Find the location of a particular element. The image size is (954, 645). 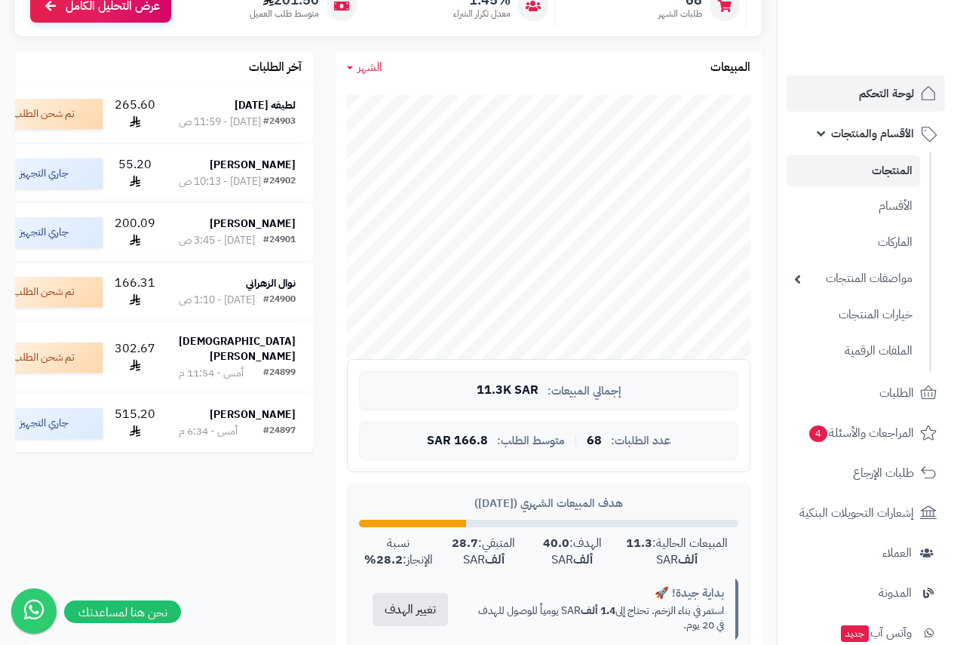

span: 11.3K SAR is located at coordinates (507, 391).